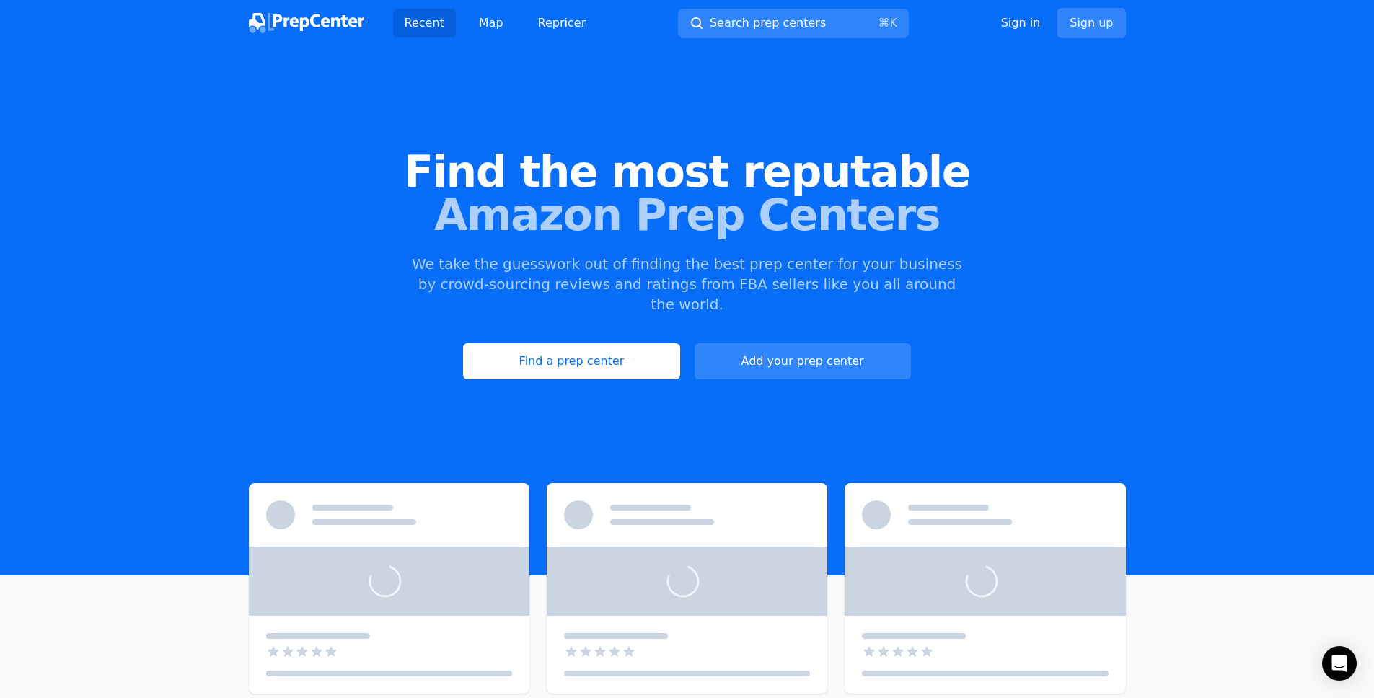 This screenshot has height=698, width=1374. What do you see at coordinates (307, 23) in the screenshot?
I see `a: PrepCenter` at bounding box center [307, 23].